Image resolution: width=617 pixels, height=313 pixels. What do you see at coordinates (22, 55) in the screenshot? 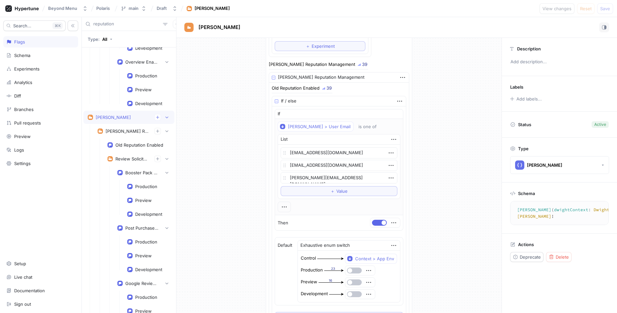
I see `div: Schema` at bounding box center [22, 55].